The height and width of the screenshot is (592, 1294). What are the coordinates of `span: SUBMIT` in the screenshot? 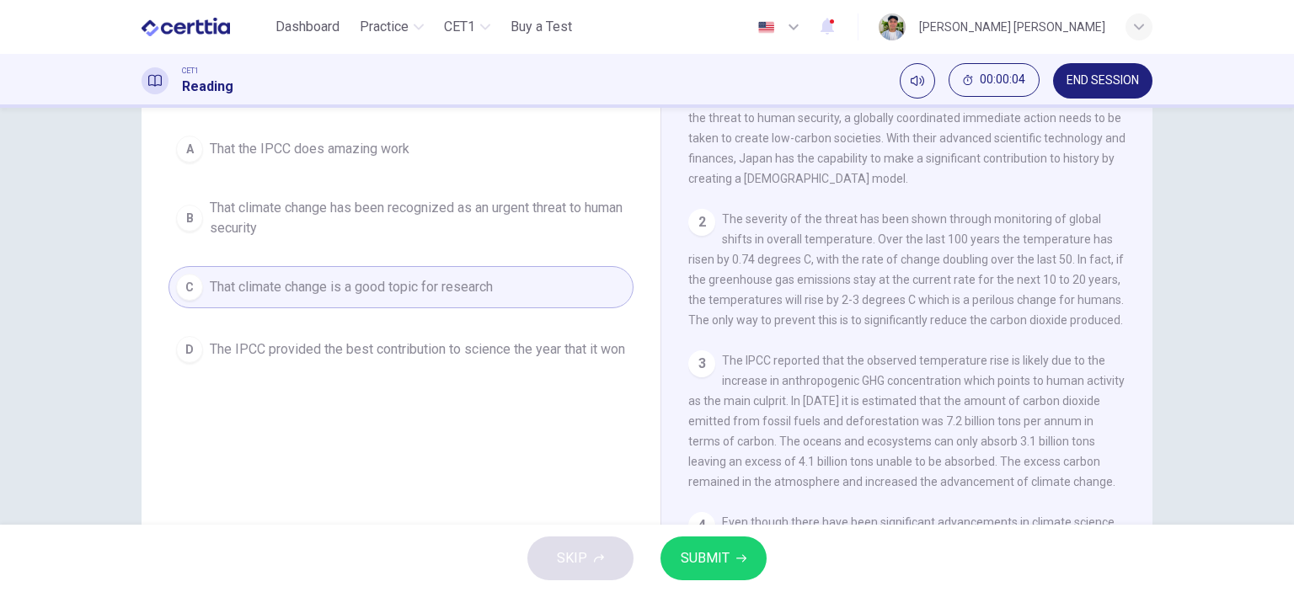 It's located at (705, 559).